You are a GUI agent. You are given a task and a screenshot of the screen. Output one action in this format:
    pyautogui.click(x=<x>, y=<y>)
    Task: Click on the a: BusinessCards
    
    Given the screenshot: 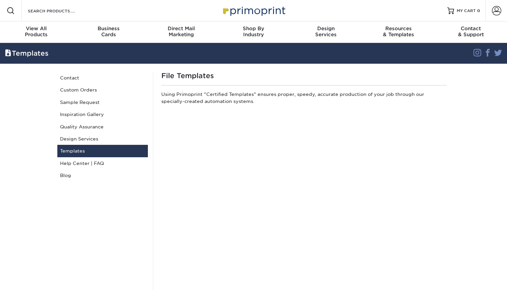 What is the action you would take?
    pyautogui.click(x=109, y=32)
    